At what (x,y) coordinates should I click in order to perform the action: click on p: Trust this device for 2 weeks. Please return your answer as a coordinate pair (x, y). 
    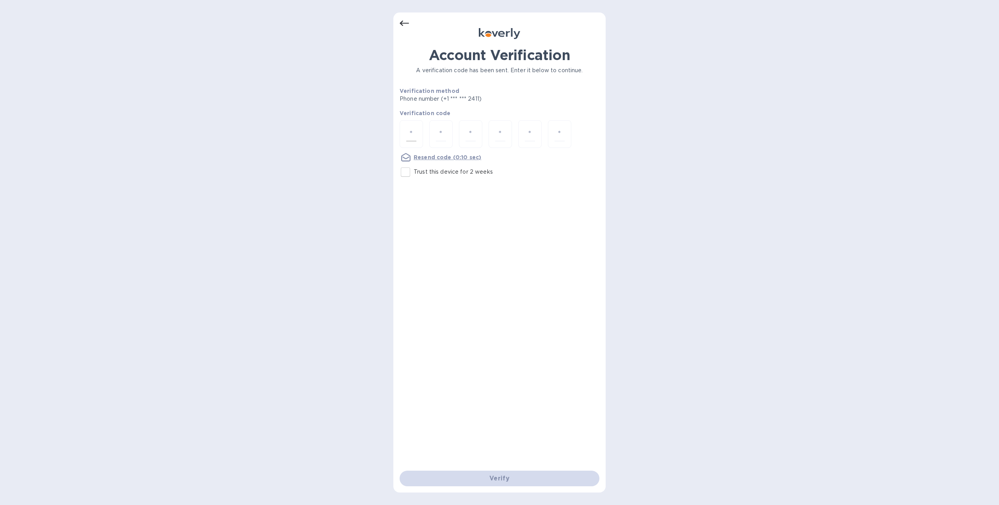
    Looking at the image, I should click on (453, 172).